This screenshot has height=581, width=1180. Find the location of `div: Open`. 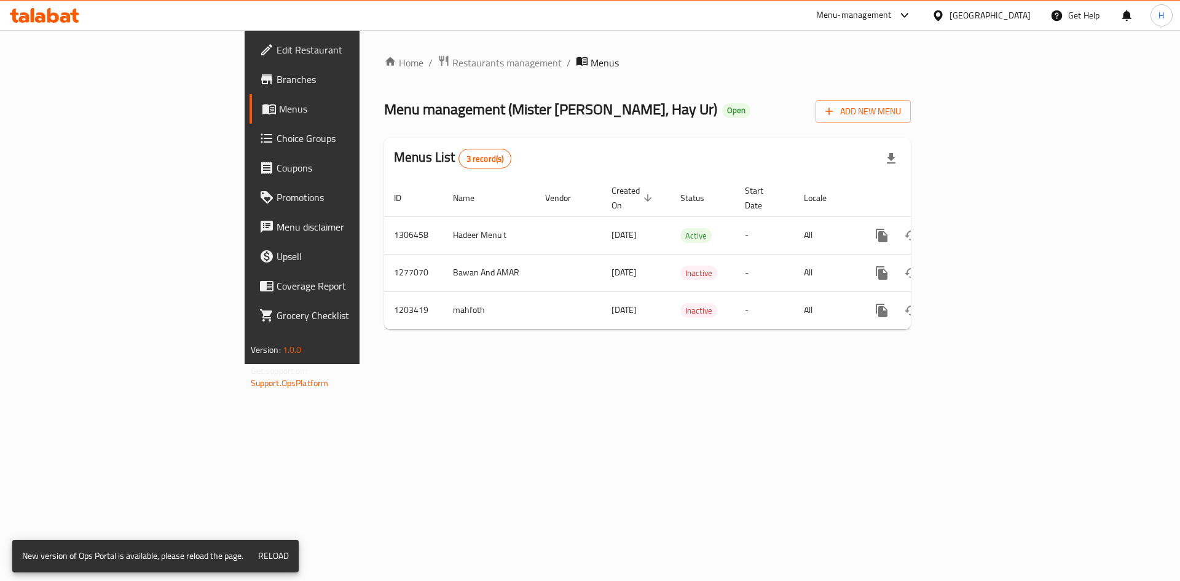

div: Open is located at coordinates (736, 111).